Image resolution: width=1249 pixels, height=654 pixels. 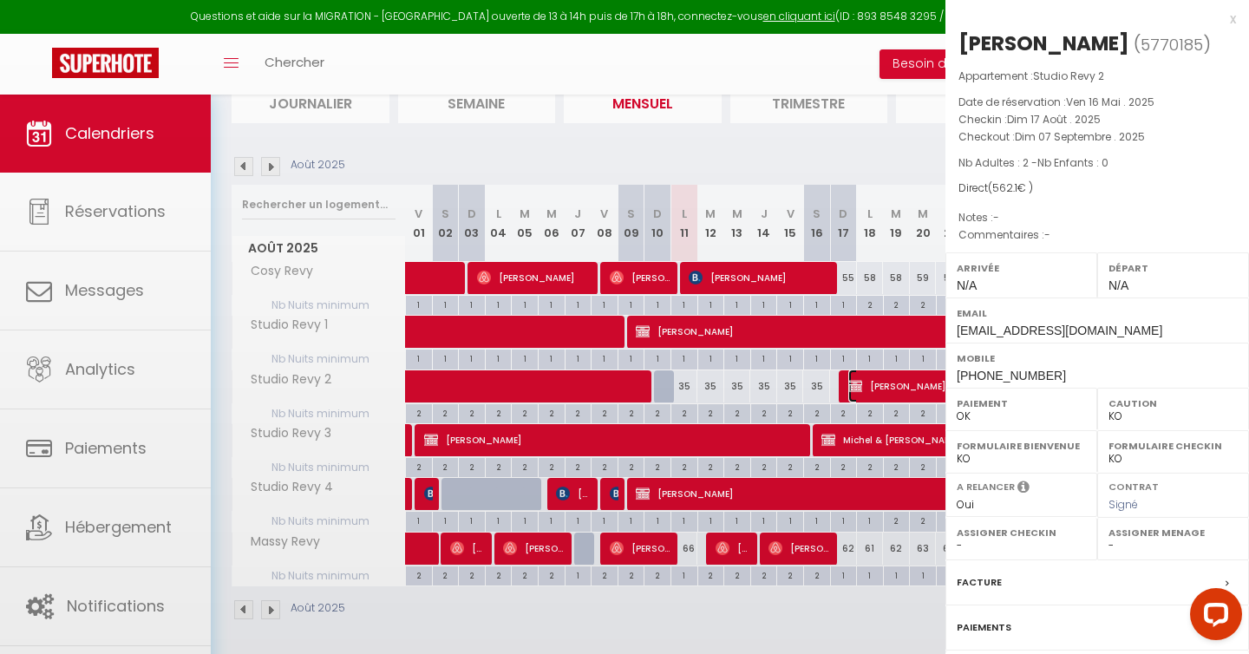 What do you see at coordinates (1172, 44) in the screenshot?
I see `span: 5770185` at bounding box center [1172, 44].